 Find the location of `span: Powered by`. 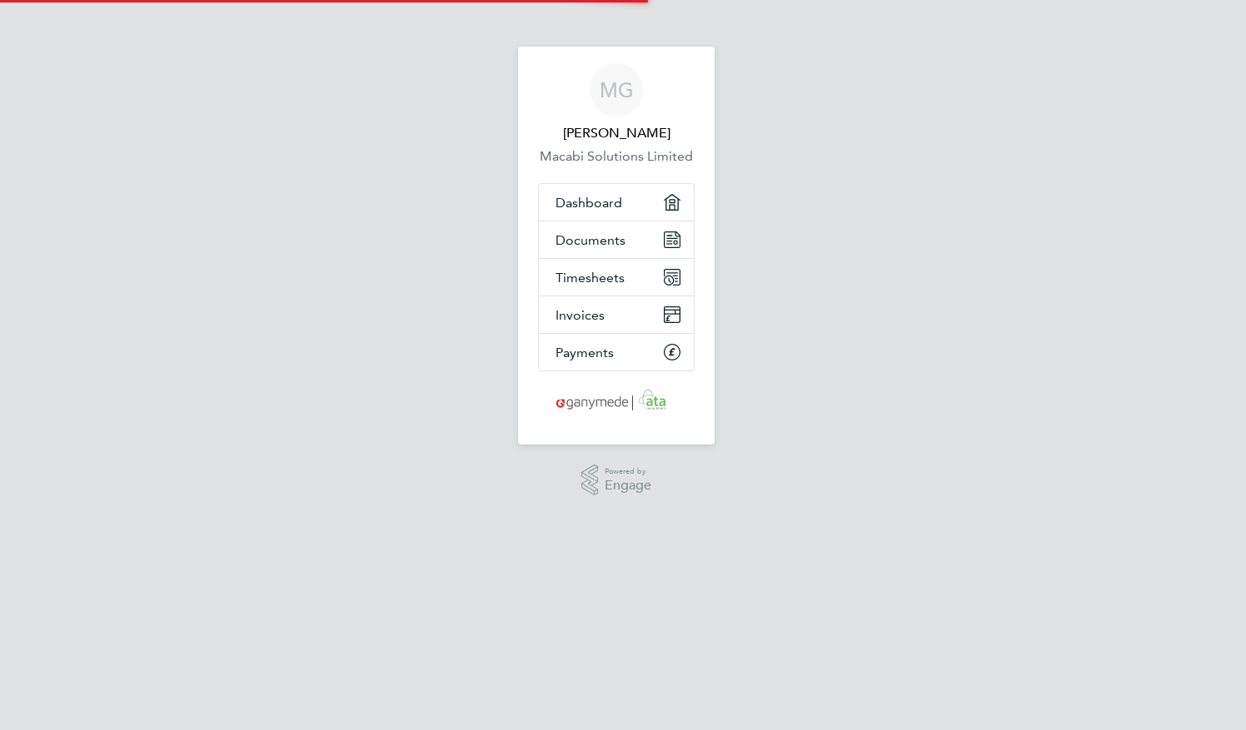

span: Powered by is located at coordinates (628, 471).